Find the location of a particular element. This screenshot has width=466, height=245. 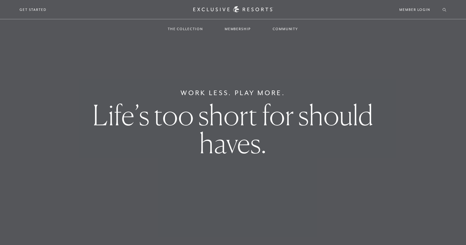

h1: Life’s too short for should haves. is located at coordinates (233, 129).